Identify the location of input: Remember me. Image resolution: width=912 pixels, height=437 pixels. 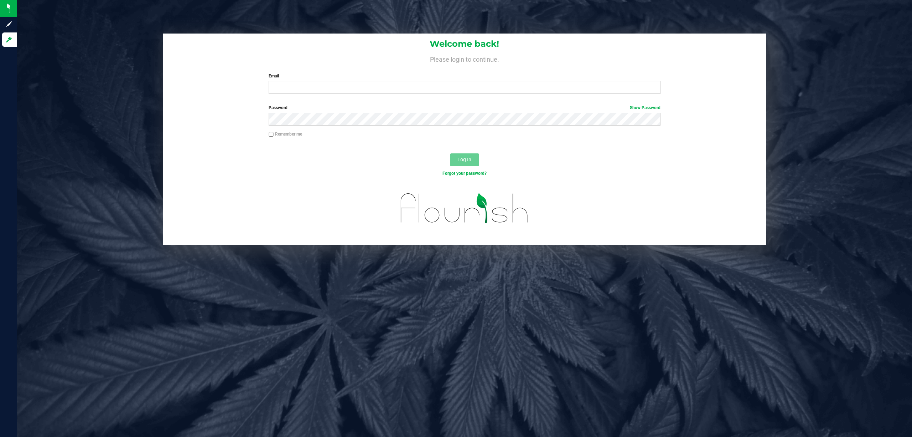
(271, 134).